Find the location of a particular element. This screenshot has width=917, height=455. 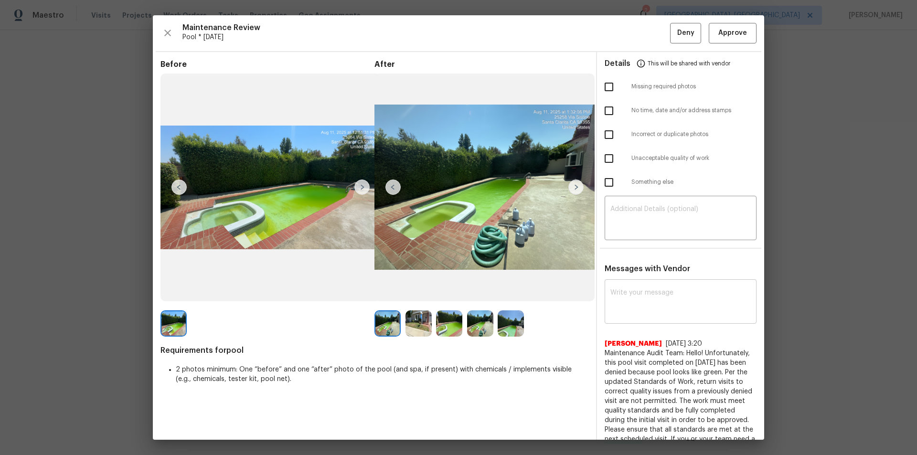

li: 2 photos minimum: One “before” and one “after” photo of the pool (and spa, if present) with chemi... is located at coordinates (382, 375).